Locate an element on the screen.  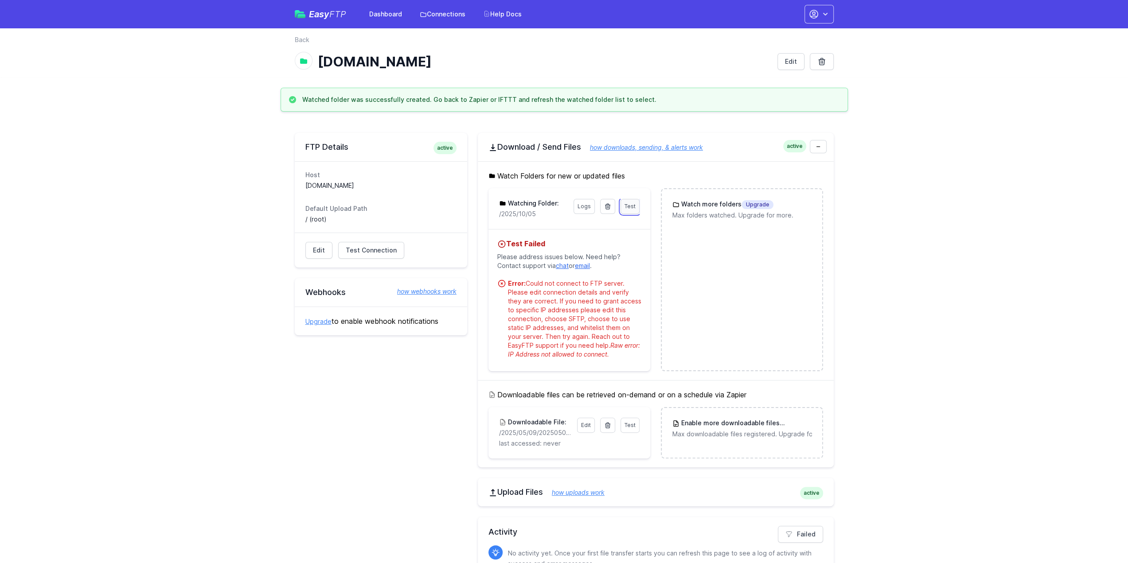
h3: Enable more downloadable files is located at coordinates (745, 423).